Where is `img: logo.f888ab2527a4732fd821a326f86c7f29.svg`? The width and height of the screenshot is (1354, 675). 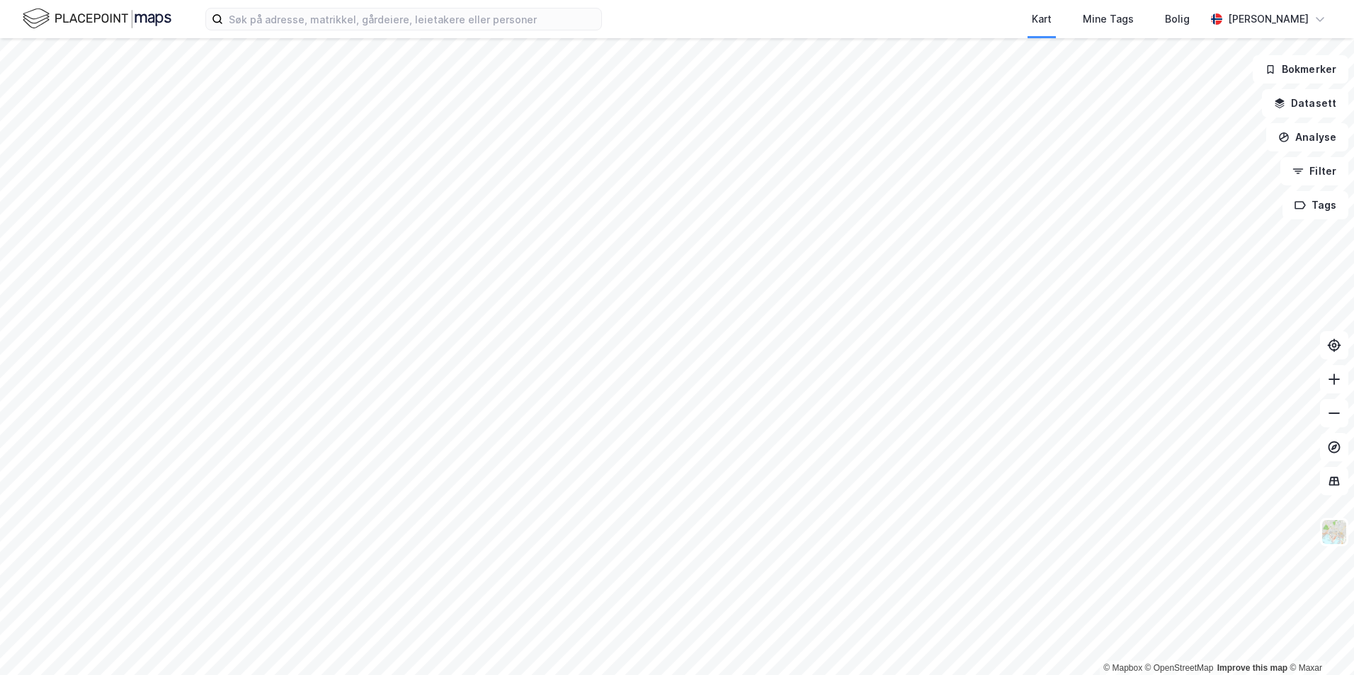
img: logo.f888ab2527a4732fd821a326f86c7f29.svg is located at coordinates (97, 18).